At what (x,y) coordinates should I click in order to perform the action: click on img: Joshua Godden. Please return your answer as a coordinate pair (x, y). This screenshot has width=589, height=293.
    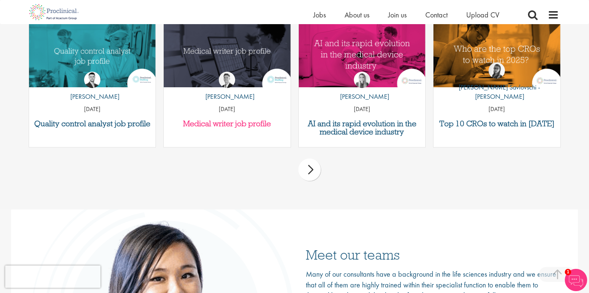
    Looking at the image, I should click on (92, 80).